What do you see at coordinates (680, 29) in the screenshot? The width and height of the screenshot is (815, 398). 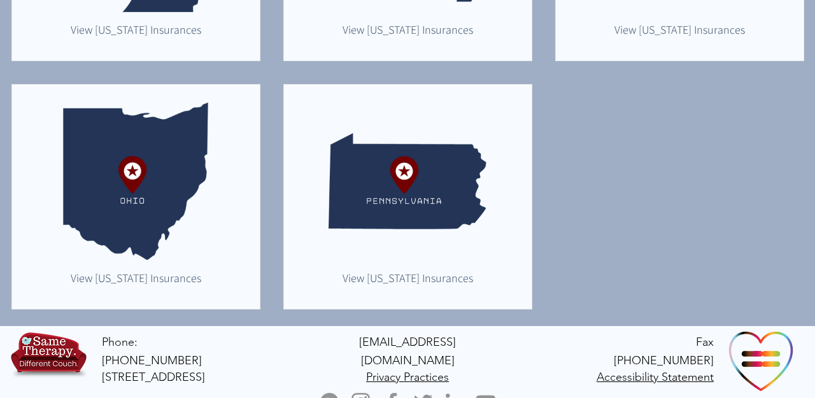 I see `a: View North Carolina Insurances` at bounding box center [680, 29].